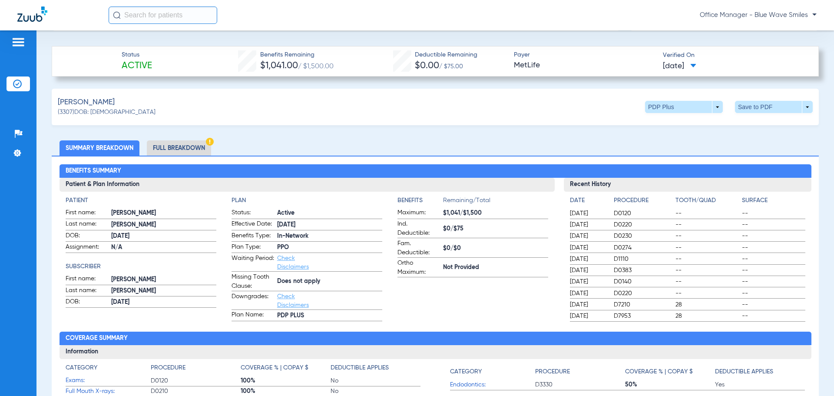 The image size is (834, 396). I want to click on app-breakdown-title: Deductible Applies, so click(760, 371).